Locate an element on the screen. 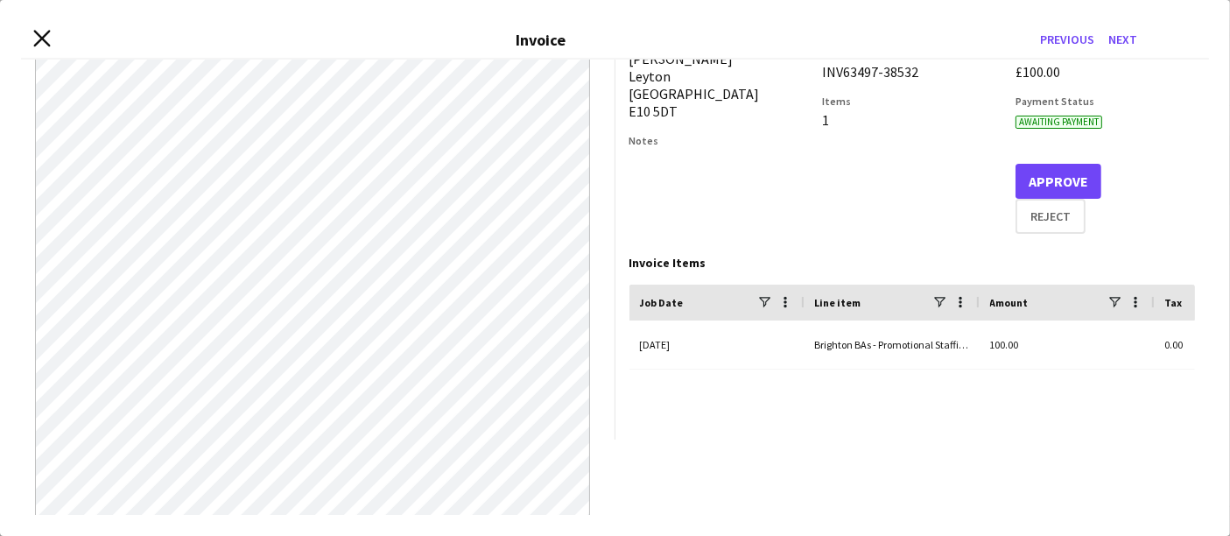  div: £100.00 is located at coordinates (1105, 72).